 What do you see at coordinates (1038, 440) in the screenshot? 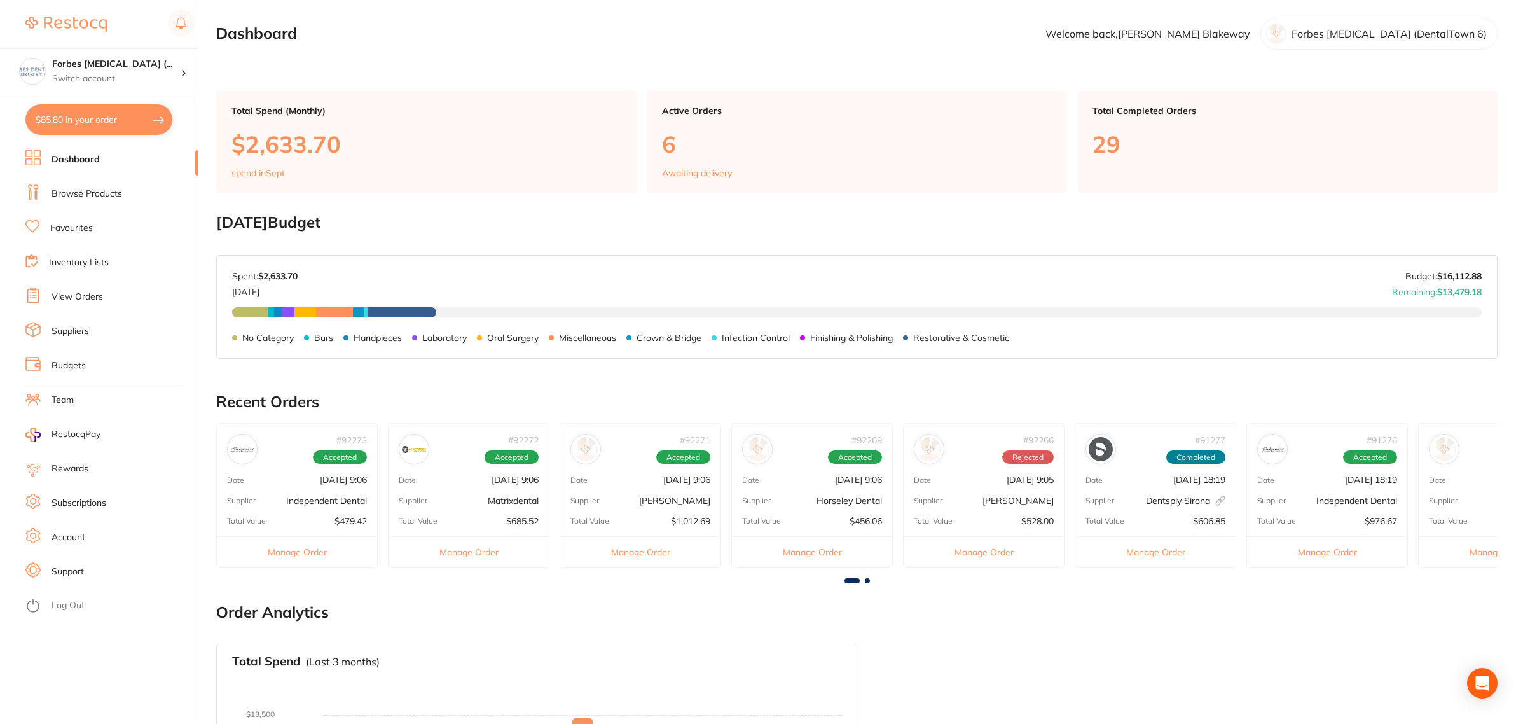
I see `p: # 92266` at bounding box center [1038, 440].